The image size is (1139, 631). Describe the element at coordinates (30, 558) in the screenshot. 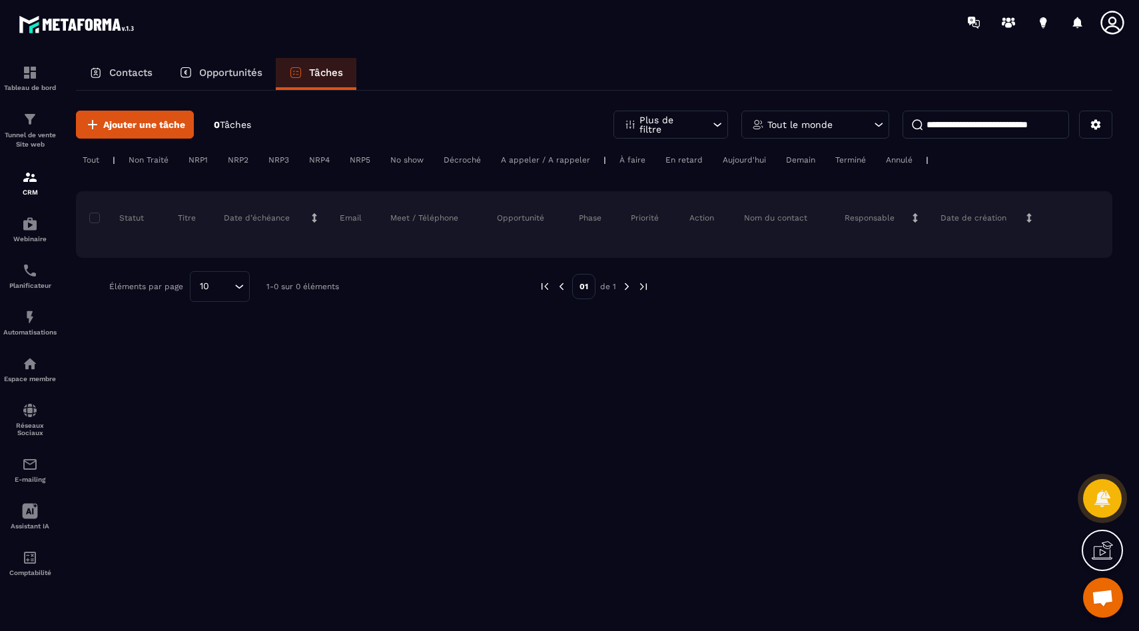

I see `img: accountant` at that location.